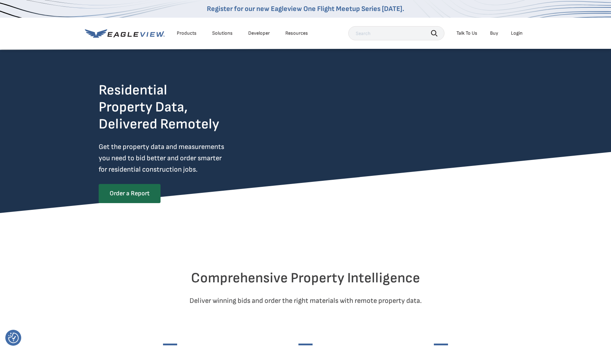 The width and height of the screenshot is (611, 351). I want to click on button: Consent Preferences, so click(13, 338).